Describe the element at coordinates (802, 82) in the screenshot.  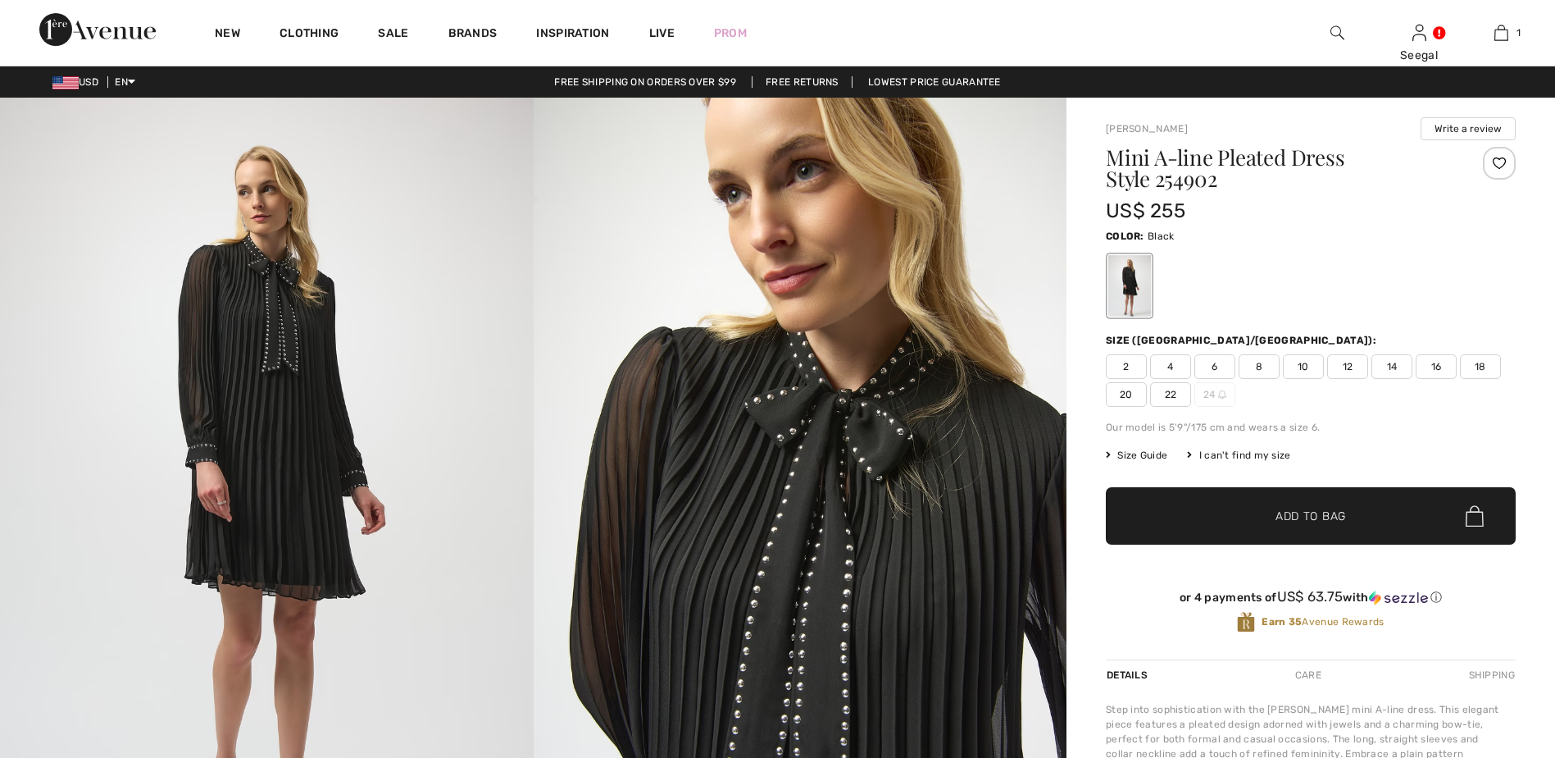
I see `a: Free Returns` at that location.